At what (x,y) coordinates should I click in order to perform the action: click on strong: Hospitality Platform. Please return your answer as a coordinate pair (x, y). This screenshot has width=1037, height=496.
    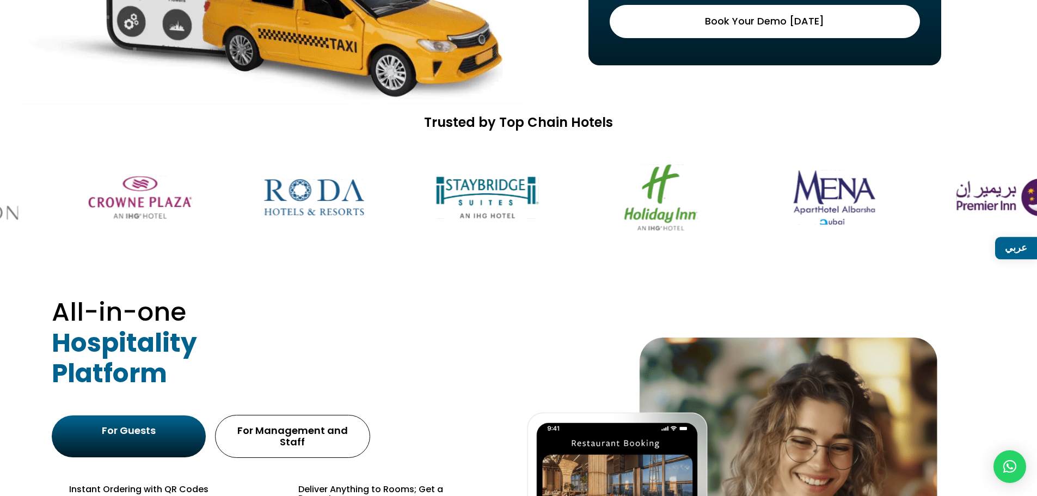
    Looking at the image, I should click on (124, 358).